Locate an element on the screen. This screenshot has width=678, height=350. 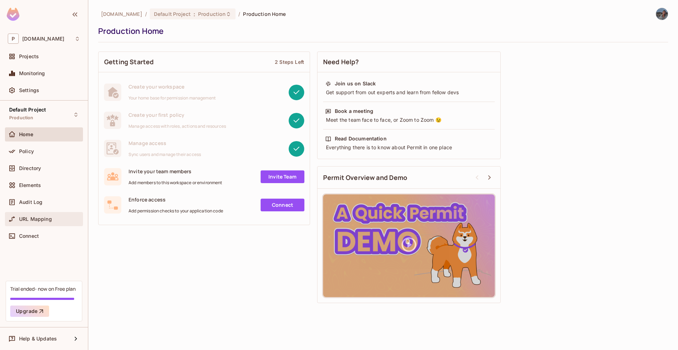
div: Read Documentation is located at coordinates (360, 139).